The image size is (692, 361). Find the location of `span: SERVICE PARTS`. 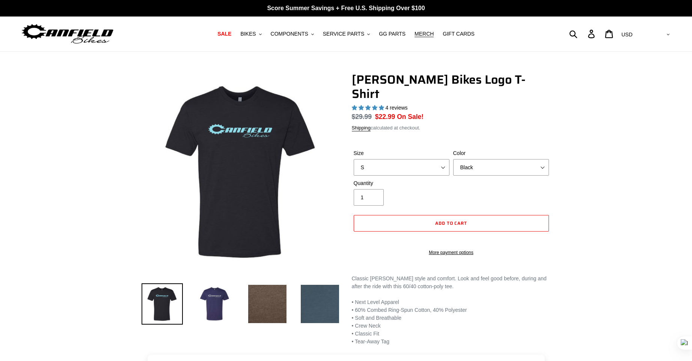

span: SERVICE PARTS is located at coordinates (343, 34).